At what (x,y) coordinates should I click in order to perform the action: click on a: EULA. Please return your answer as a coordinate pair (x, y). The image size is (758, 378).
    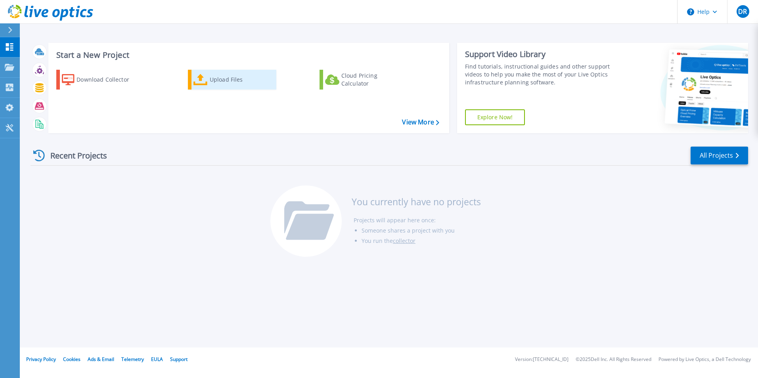
    Looking at the image, I should click on (157, 359).